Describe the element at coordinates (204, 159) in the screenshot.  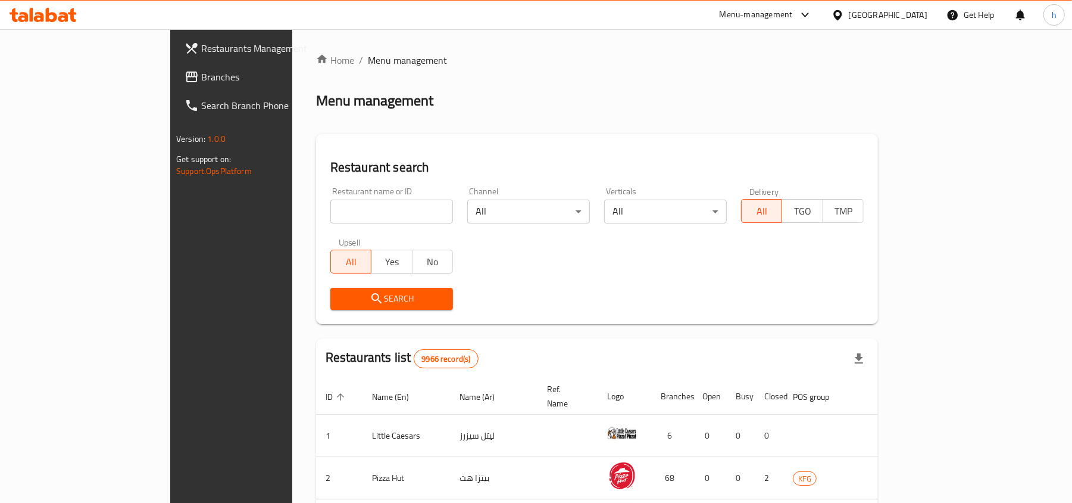
I see `span: Get support on:` at that location.